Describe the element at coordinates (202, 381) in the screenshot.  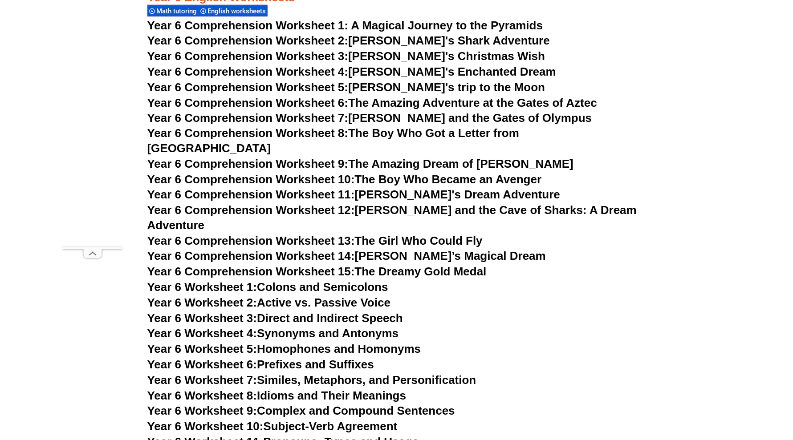
I see `span: Year 6 Worksheet 7:` at that location.